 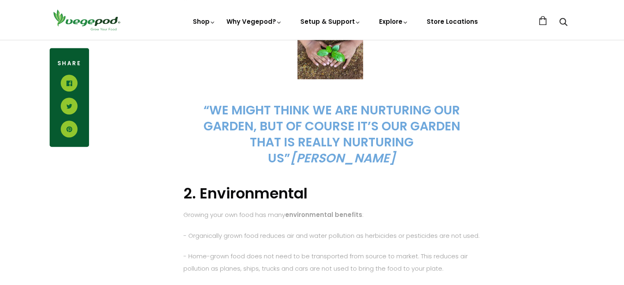 I want to click on h2: 2. Environmental, so click(x=332, y=193).